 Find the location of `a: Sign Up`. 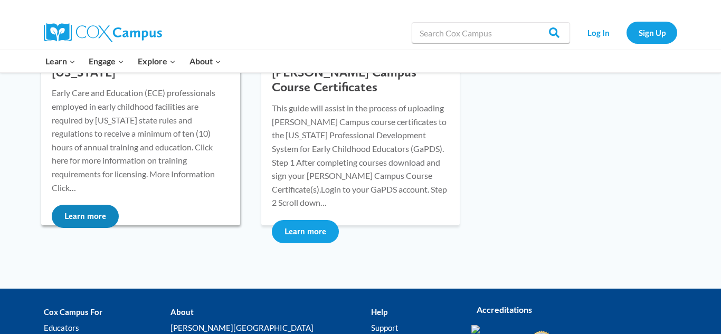

a: Sign Up is located at coordinates (652, 32).